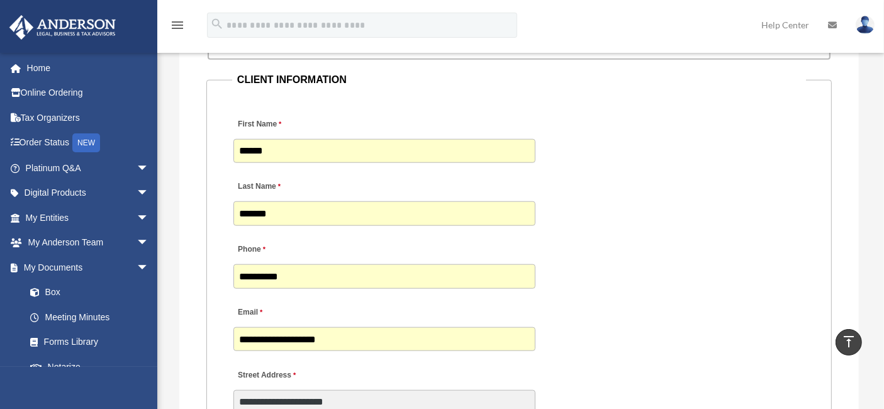  I want to click on a: Order StatusNEW, so click(88, 143).